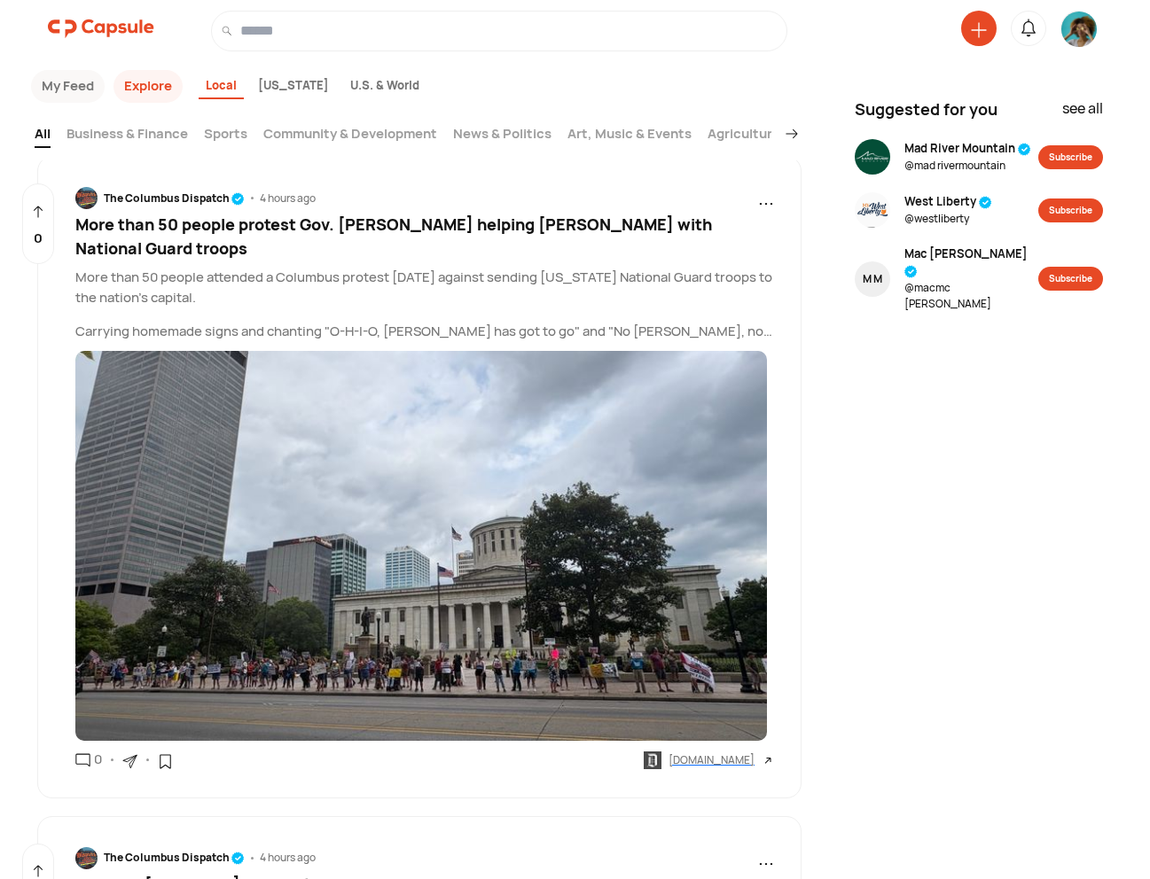 This screenshot has height=879, width=1150. Describe the element at coordinates (872, 279) in the screenshot. I see `div: M M` at that location.